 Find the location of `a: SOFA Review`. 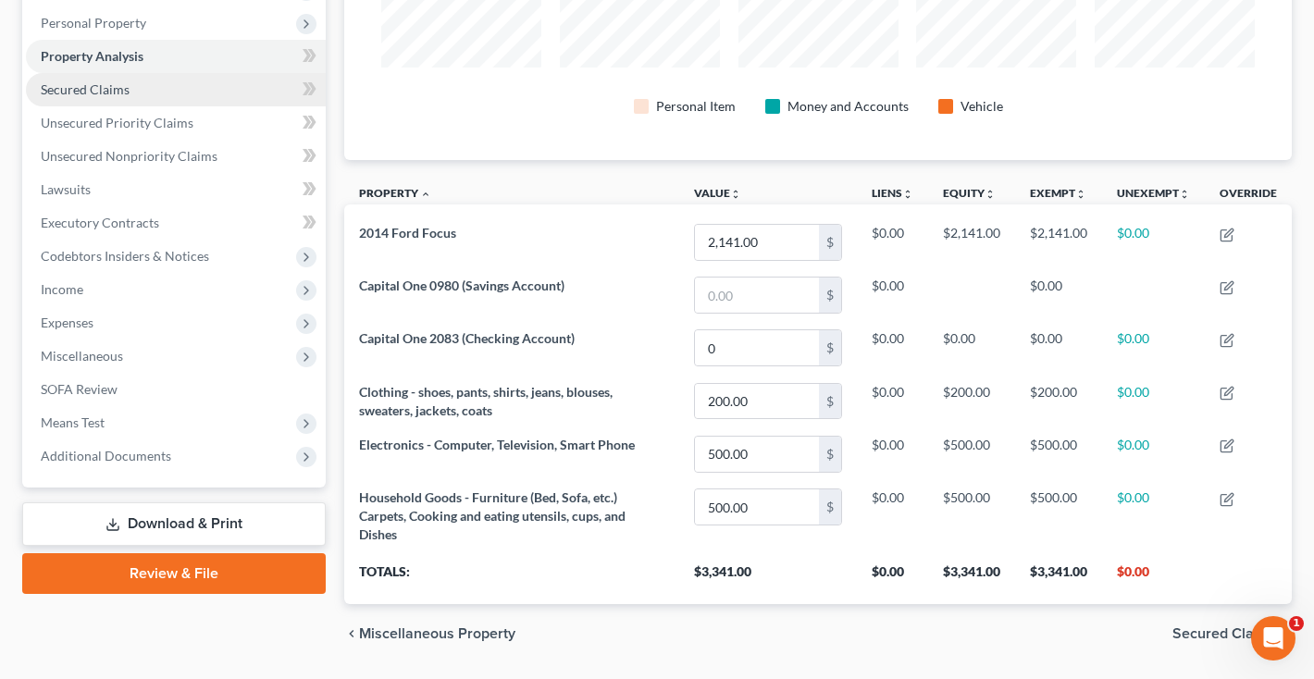

a: SOFA Review is located at coordinates (176, 389).